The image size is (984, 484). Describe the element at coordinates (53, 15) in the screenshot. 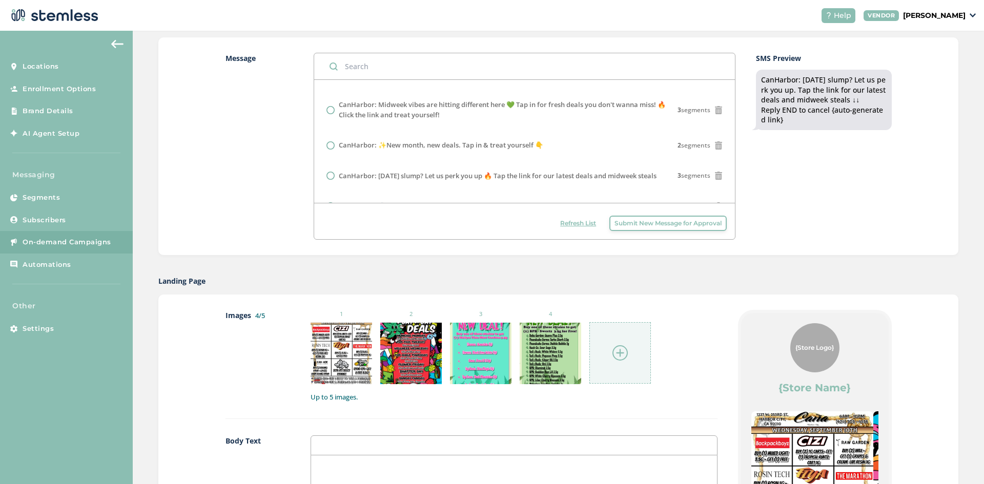

I see `img: logo-dark-0685b13c.svg` at that location.